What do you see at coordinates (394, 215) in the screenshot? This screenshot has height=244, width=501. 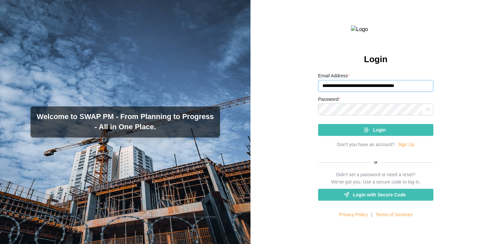 I see `a: Terms of Services` at bounding box center [394, 215].